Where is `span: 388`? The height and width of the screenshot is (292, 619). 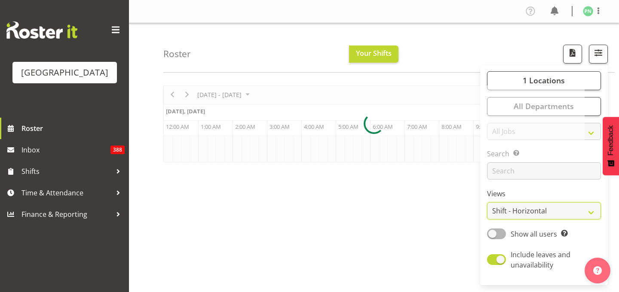
span: 388 is located at coordinates (117, 150).